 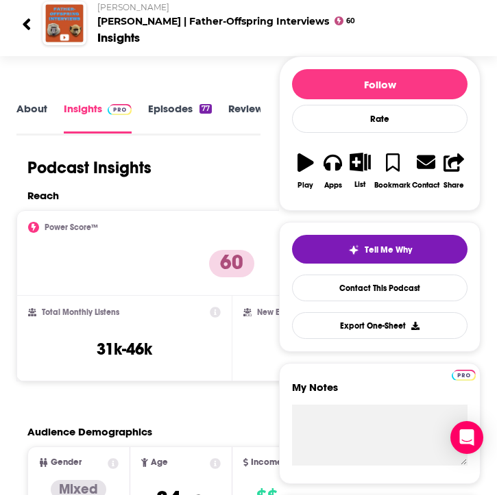 What do you see at coordinates (71, 228) in the screenshot?
I see `h2: Power Score™` at bounding box center [71, 228].